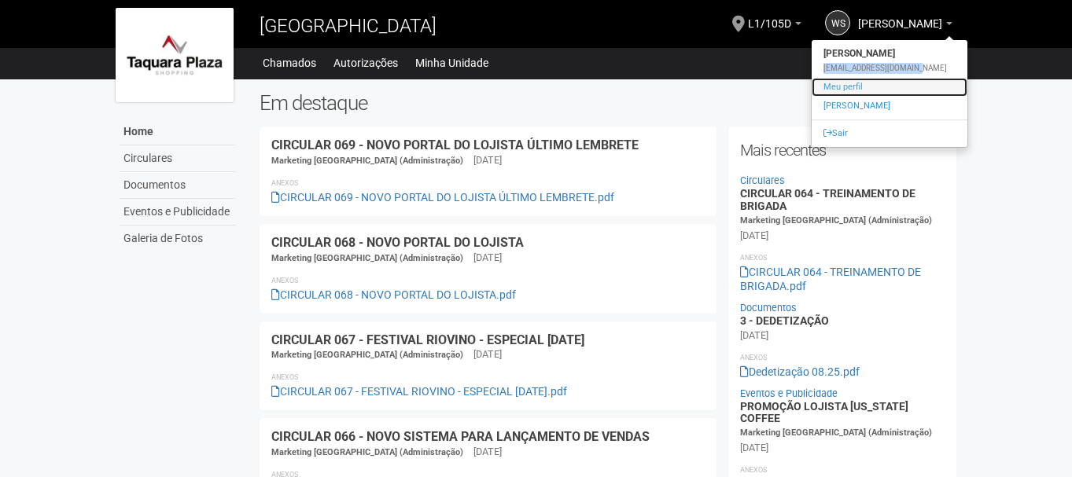 Image resolution: width=1072 pixels, height=477 pixels. I want to click on a: CIRCULAR 068 - NOVO PORTAL DO LOJISTA.pdf, so click(393, 295).